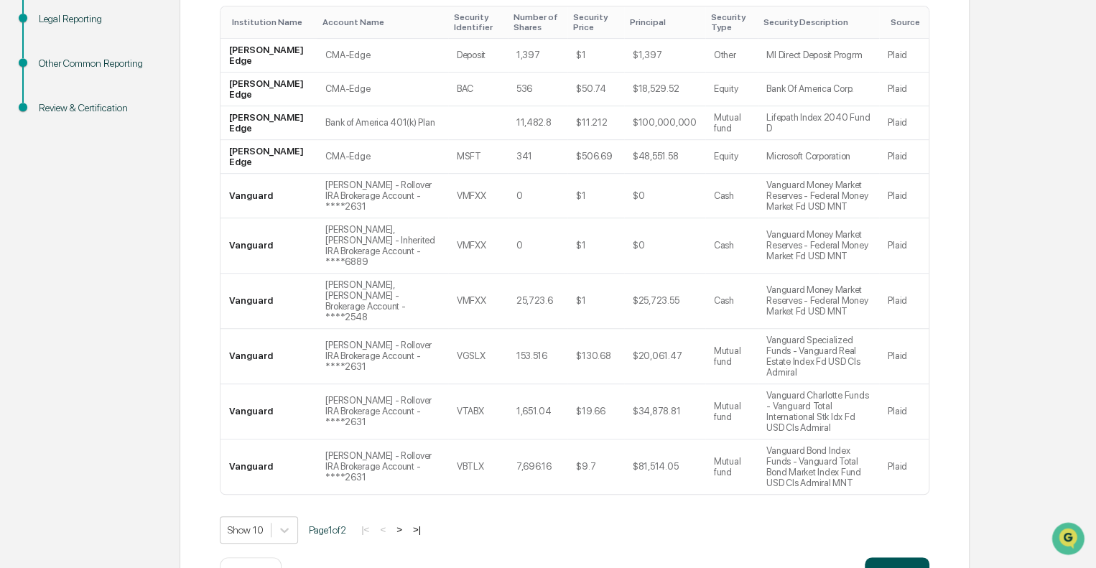 The height and width of the screenshot is (568, 1096). Describe the element at coordinates (665, 123) in the screenshot. I see `td: $100,000,000` at that location.